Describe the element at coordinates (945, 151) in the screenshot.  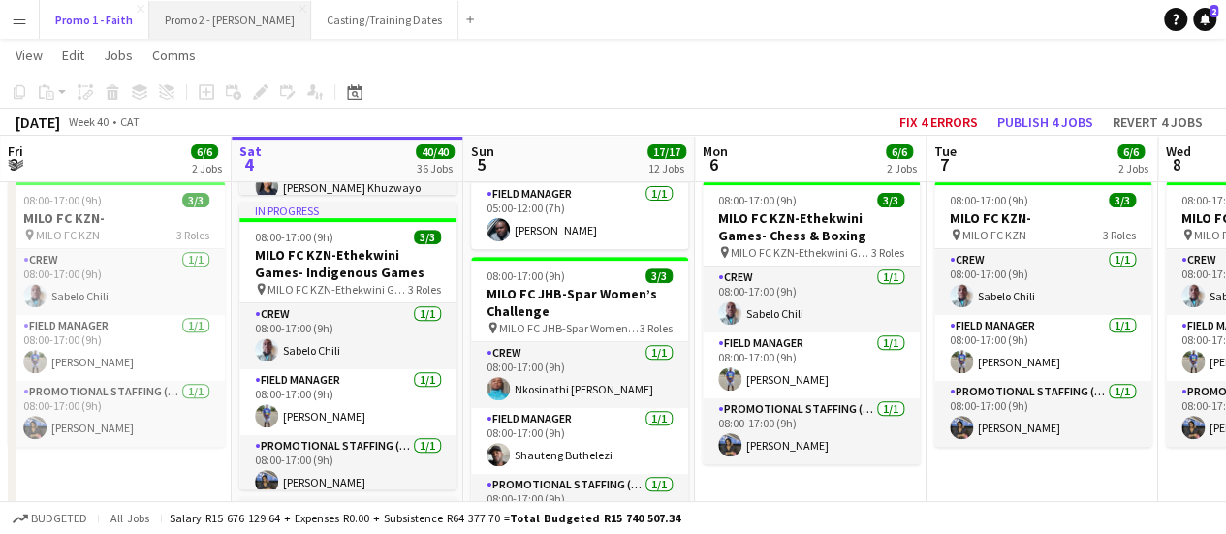
I see `span: Tue` at that location.